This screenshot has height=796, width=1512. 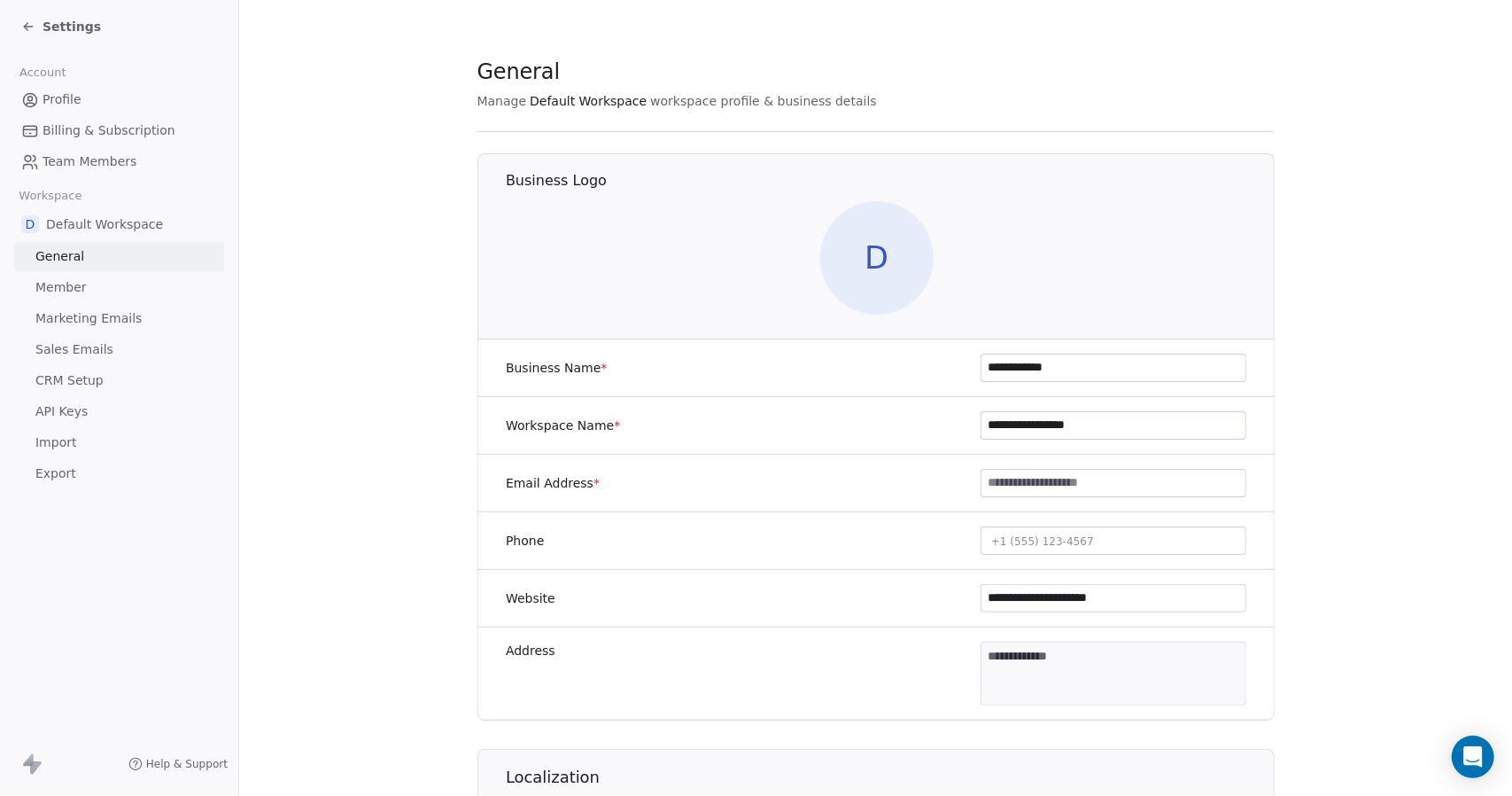 What do you see at coordinates (50, 196) in the screenshot?
I see `span: Workspace` at bounding box center [50, 196].